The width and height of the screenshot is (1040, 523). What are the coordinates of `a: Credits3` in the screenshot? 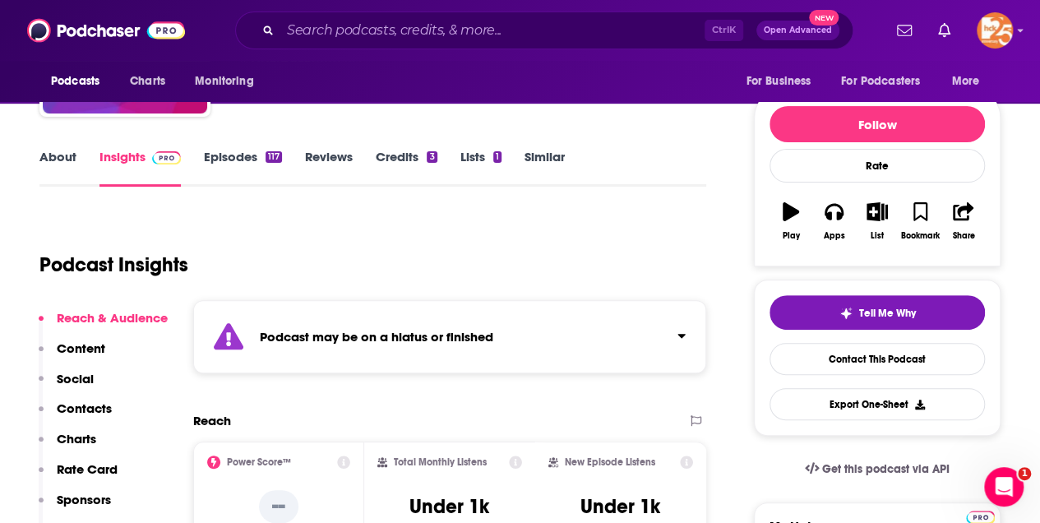 It's located at (406, 168).